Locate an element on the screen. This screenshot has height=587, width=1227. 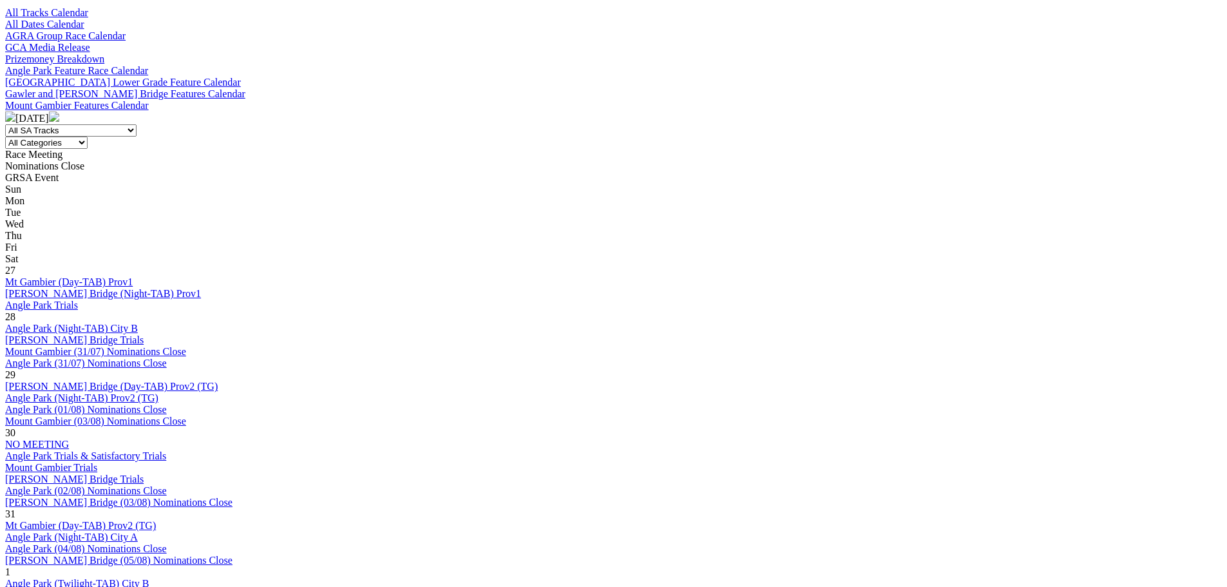
div: GRSA Event is located at coordinates (613, 178).